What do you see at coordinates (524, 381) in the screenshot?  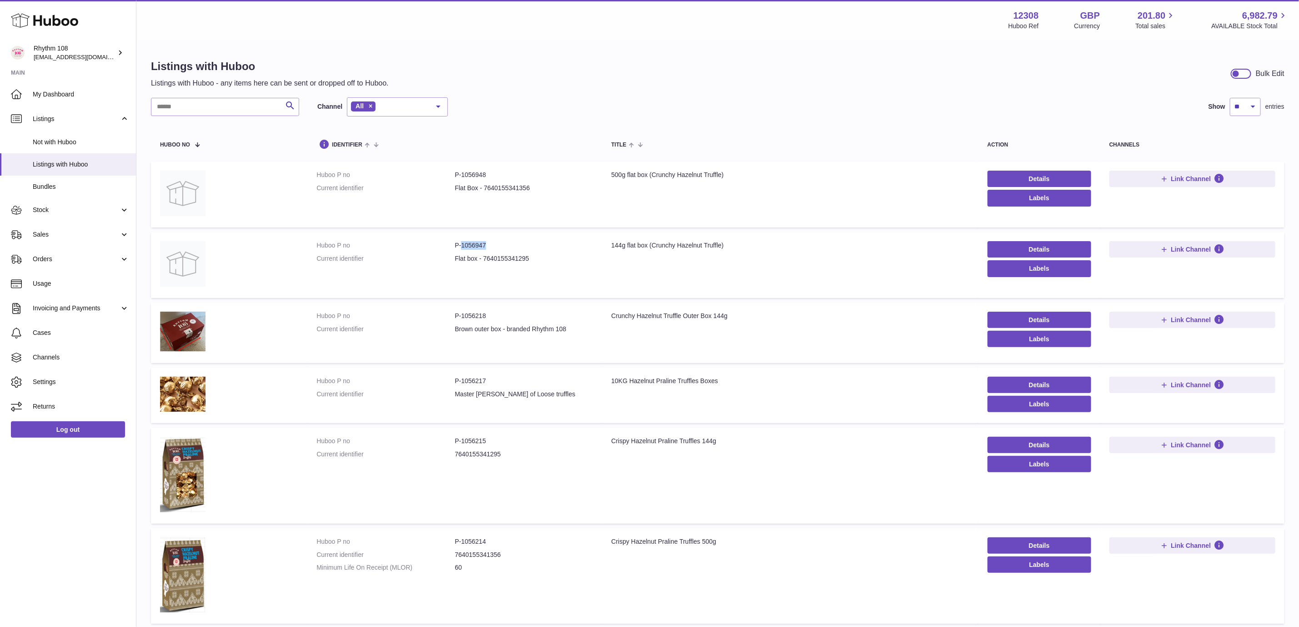 I see `dd: P-1056217` at bounding box center [524, 381].